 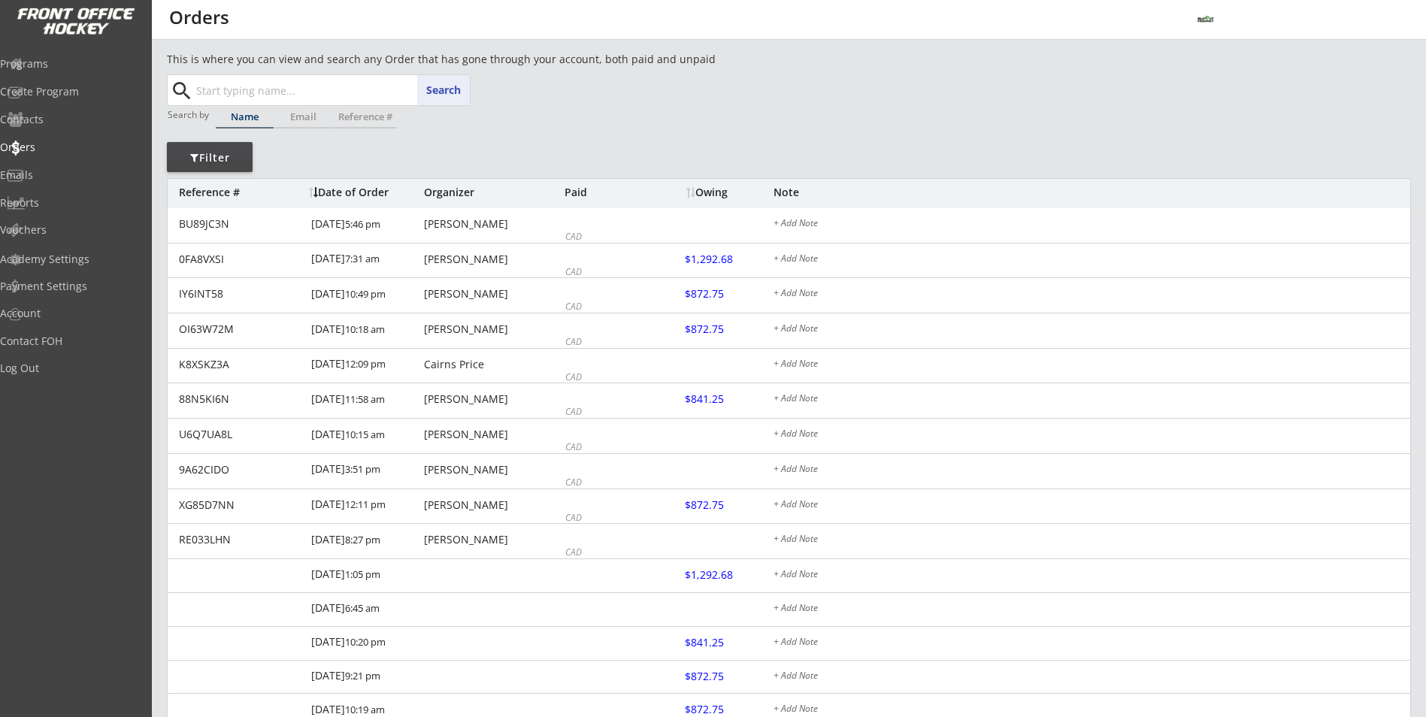 I want to click on button: Search, so click(x=444, y=90).